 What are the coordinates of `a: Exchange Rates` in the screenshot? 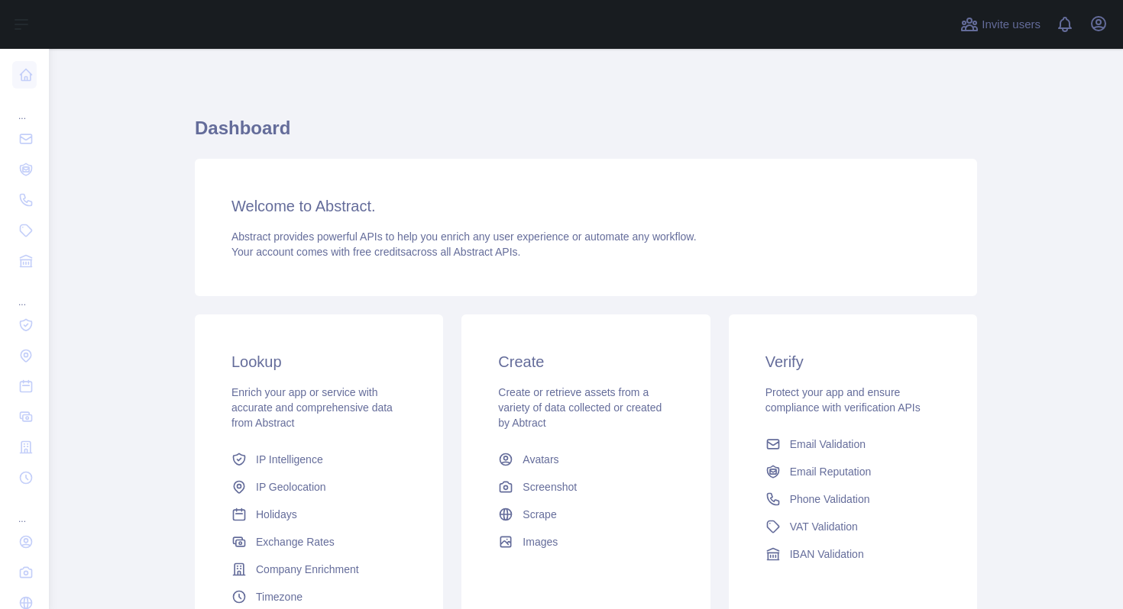 It's located at (318, 542).